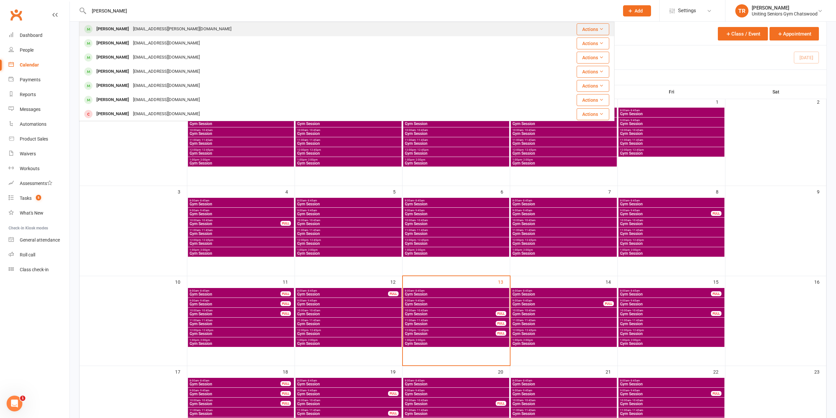 This screenshot has height=418, width=836. What do you see at coordinates (289, 281) in the screenshot?
I see `div: 11` at bounding box center [289, 281].